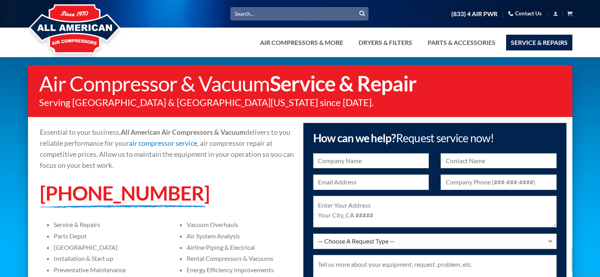 The width and height of the screenshot is (600, 277). I want to click on button: Submit, so click(362, 14).